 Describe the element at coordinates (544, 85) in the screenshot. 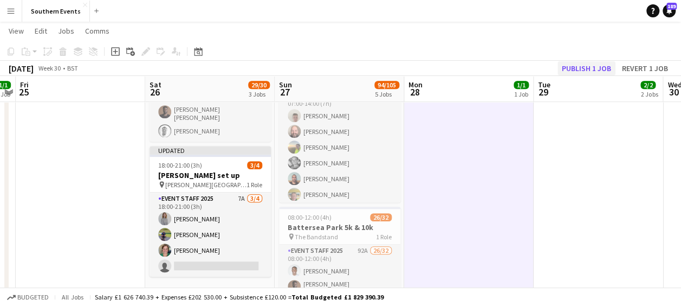

I see `span: Tue` at that location.